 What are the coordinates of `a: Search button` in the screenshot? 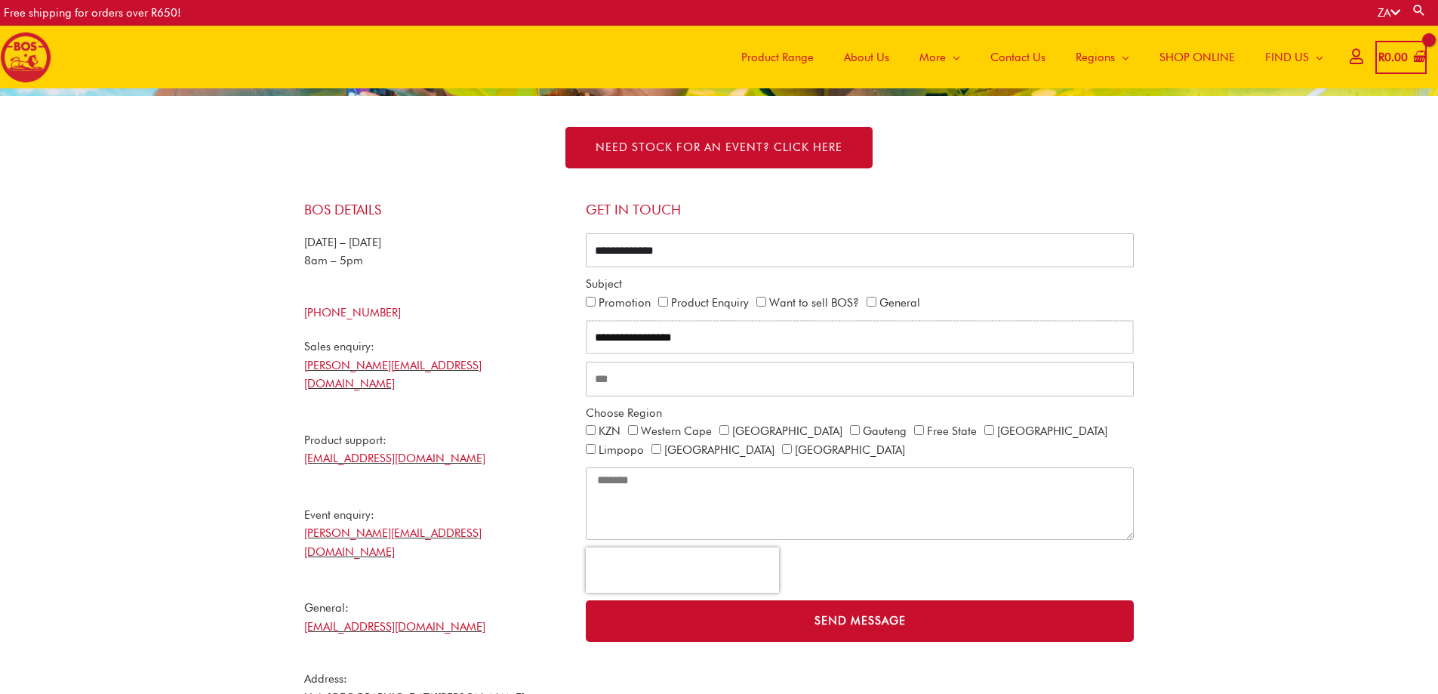 It's located at (1419, 10).